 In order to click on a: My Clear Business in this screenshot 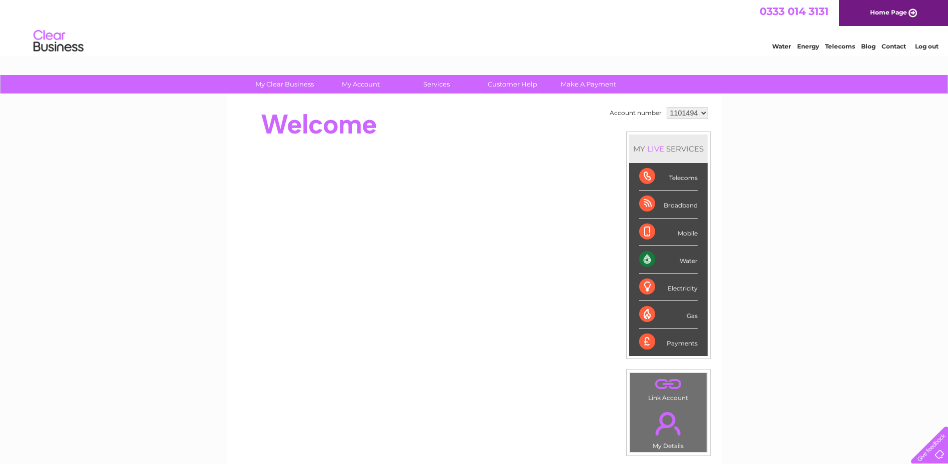, I will do `click(284, 84)`.